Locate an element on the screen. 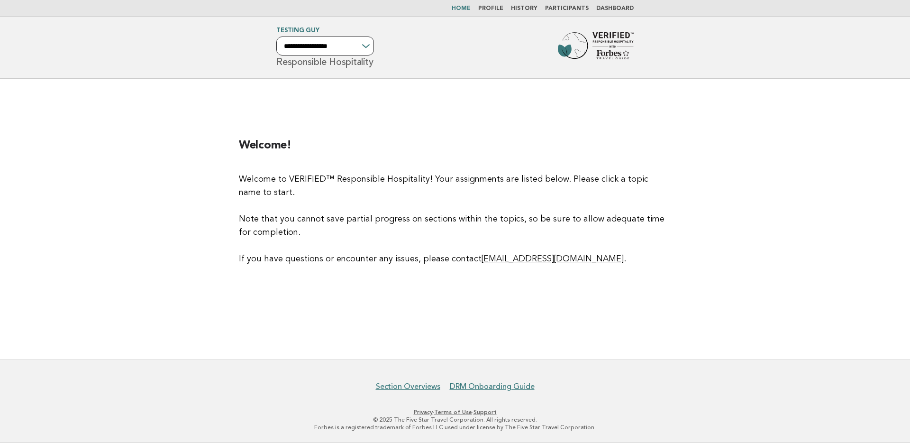  a: Profile is located at coordinates (491, 9).